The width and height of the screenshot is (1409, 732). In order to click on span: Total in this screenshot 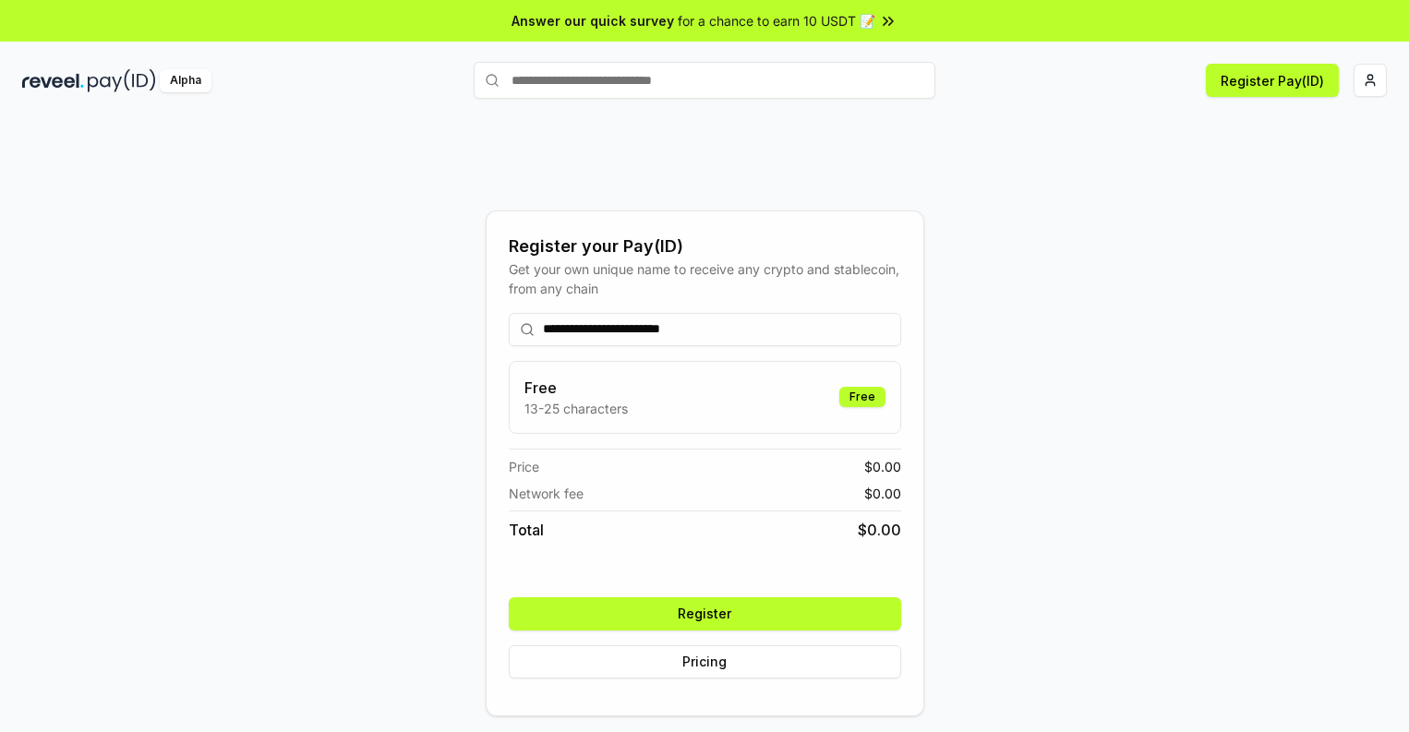, I will do `click(526, 530)`.